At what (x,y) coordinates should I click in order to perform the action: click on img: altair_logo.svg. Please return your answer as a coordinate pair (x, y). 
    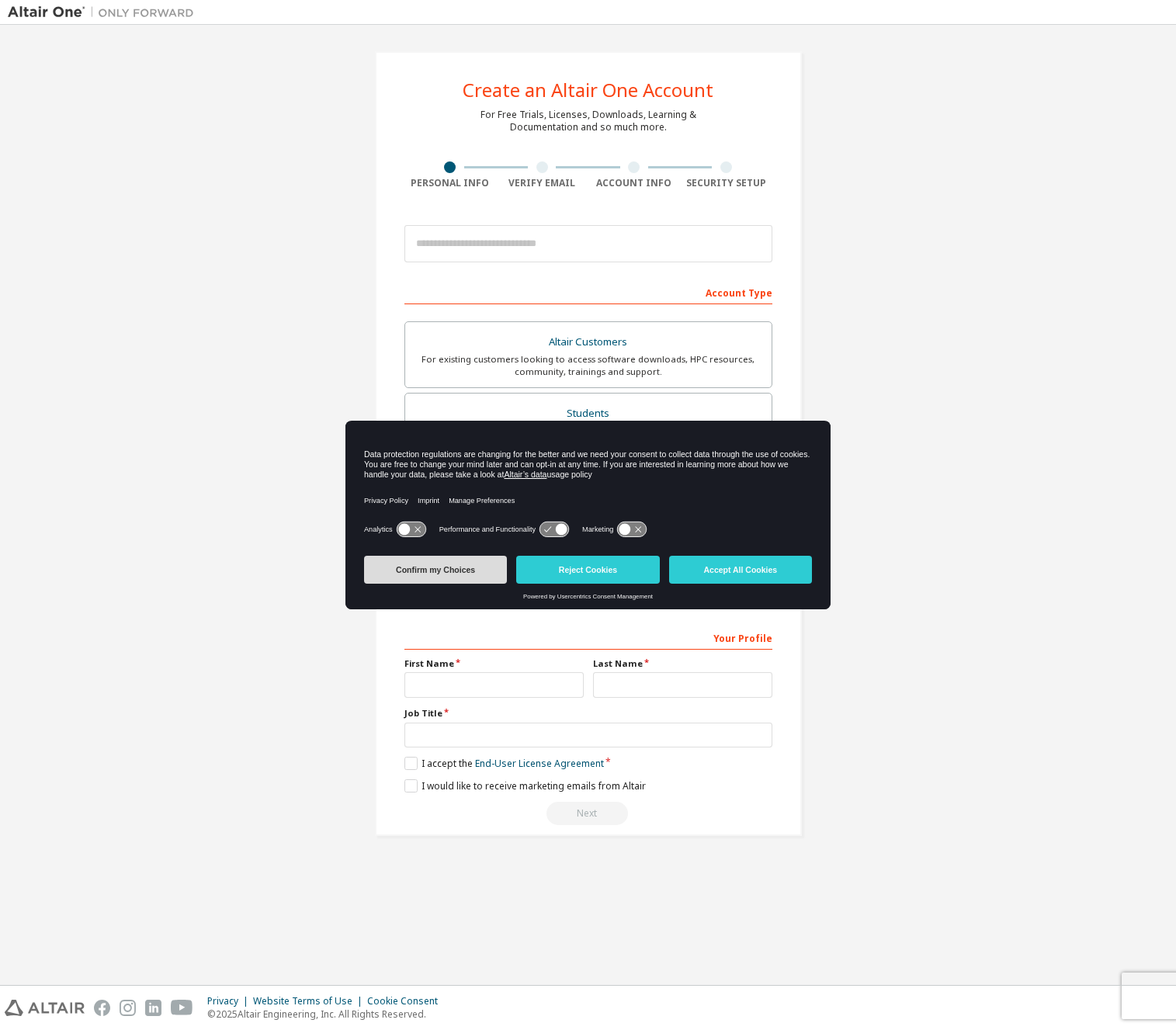
    Looking at the image, I should click on (44, 1008).